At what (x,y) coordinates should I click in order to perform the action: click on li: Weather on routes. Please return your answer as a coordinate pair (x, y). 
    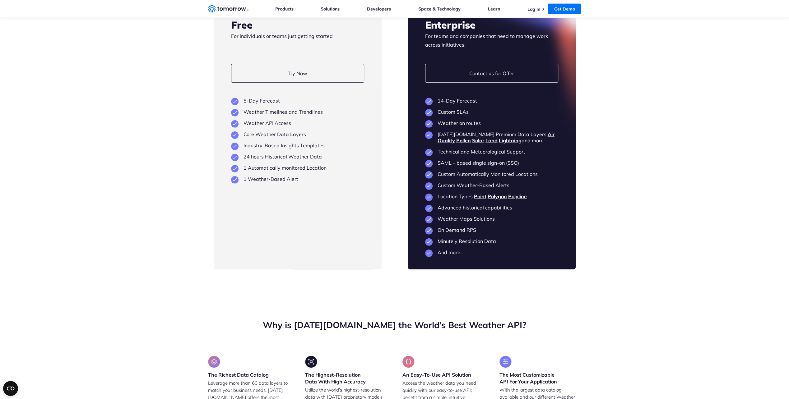
    Looking at the image, I should click on (492, 123).